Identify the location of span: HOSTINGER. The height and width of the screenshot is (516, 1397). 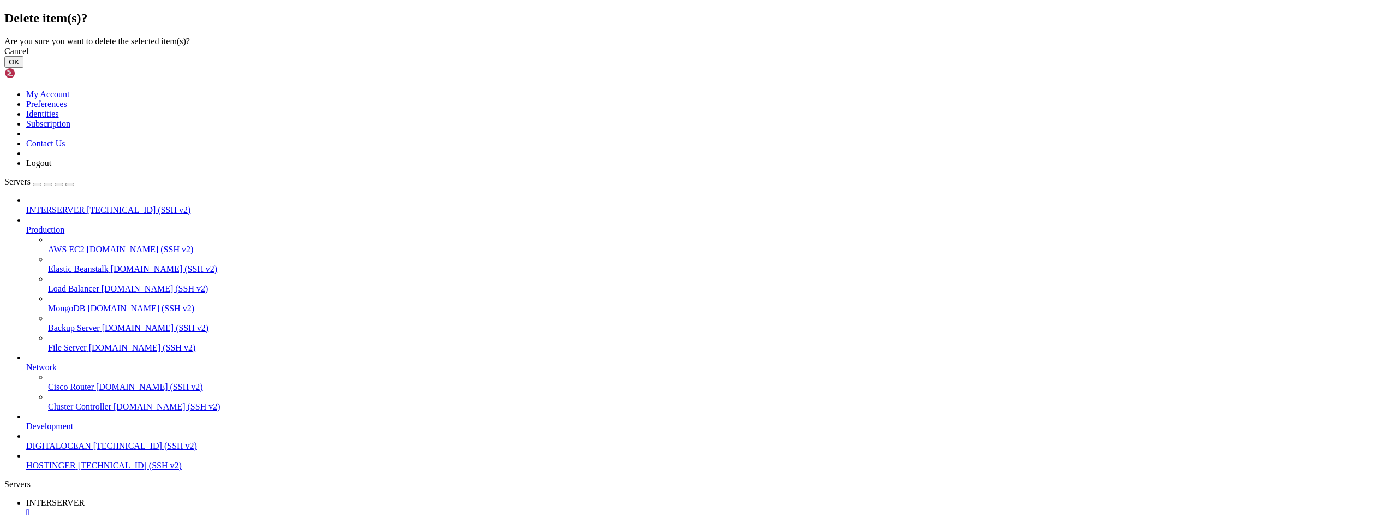
(51, 465).